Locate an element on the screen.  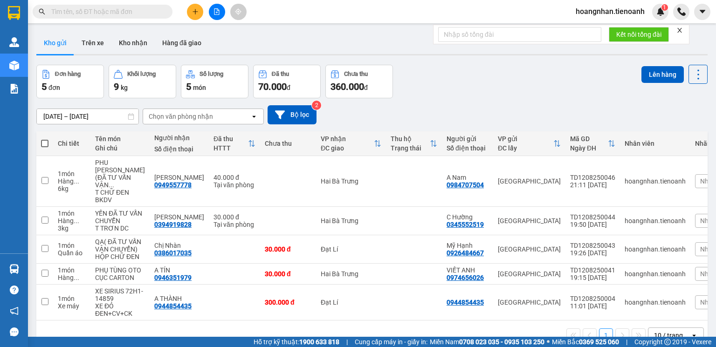
button: Khối lượng9kg is located at coordinates (142, 82).